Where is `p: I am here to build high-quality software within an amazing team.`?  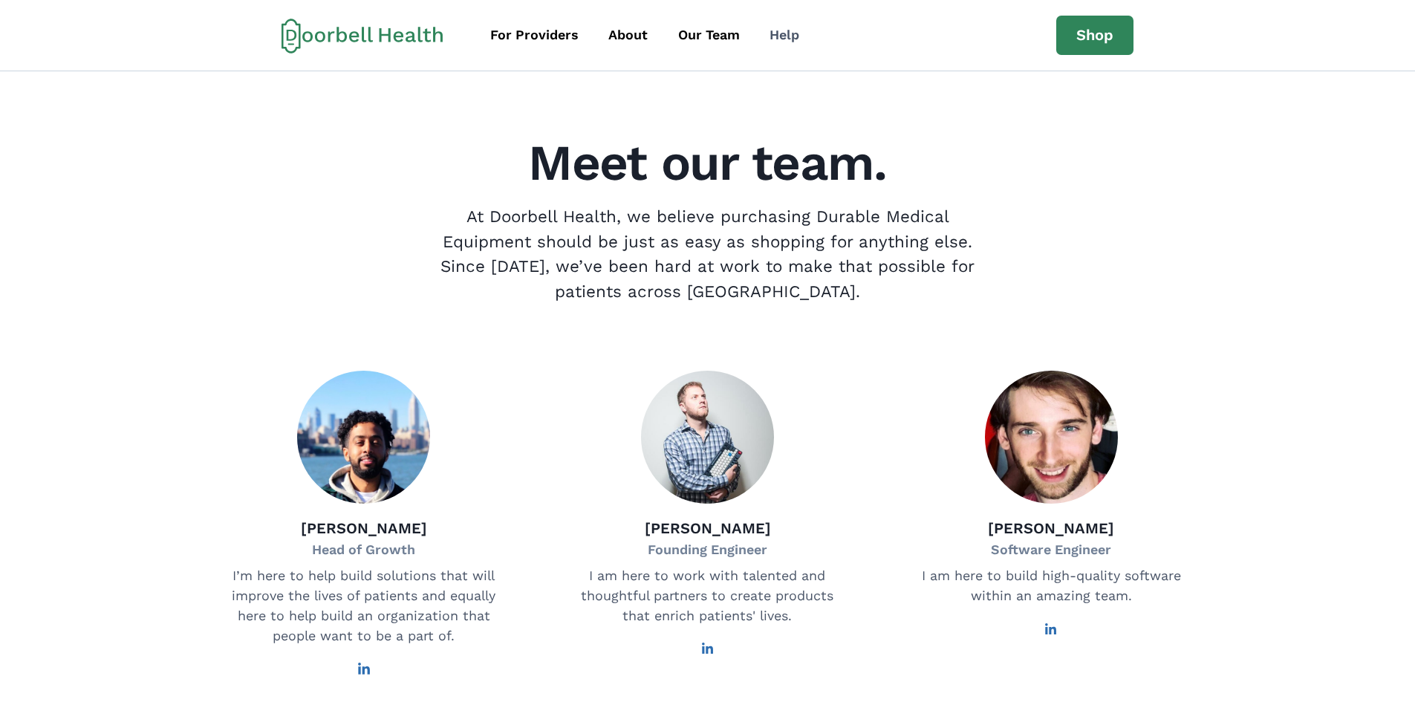
p: I am here to build high-quality software within an amazing team. is located at coordinates (1051, 586).